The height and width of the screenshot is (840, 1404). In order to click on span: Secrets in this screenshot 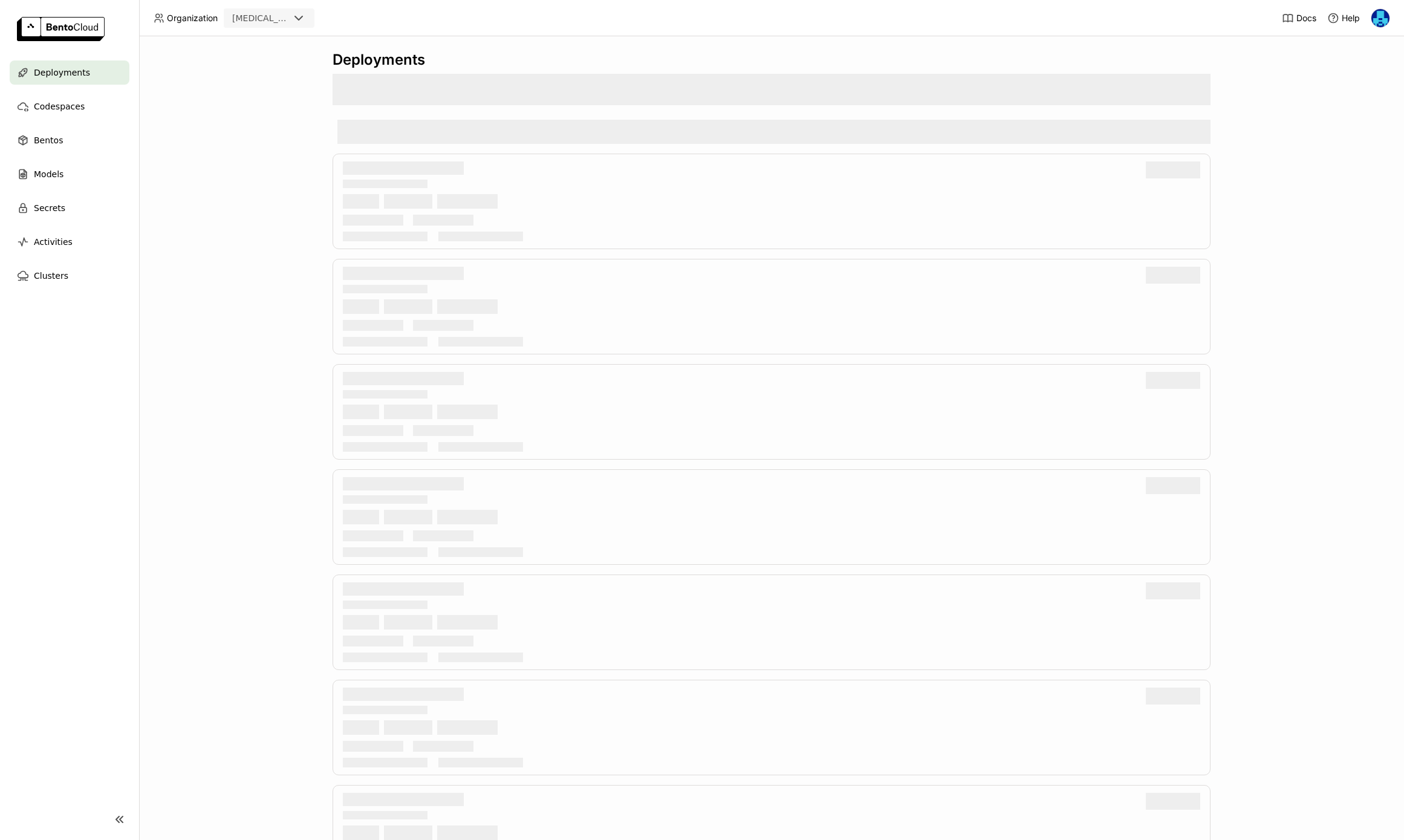, I will do `click(50, 208)`.